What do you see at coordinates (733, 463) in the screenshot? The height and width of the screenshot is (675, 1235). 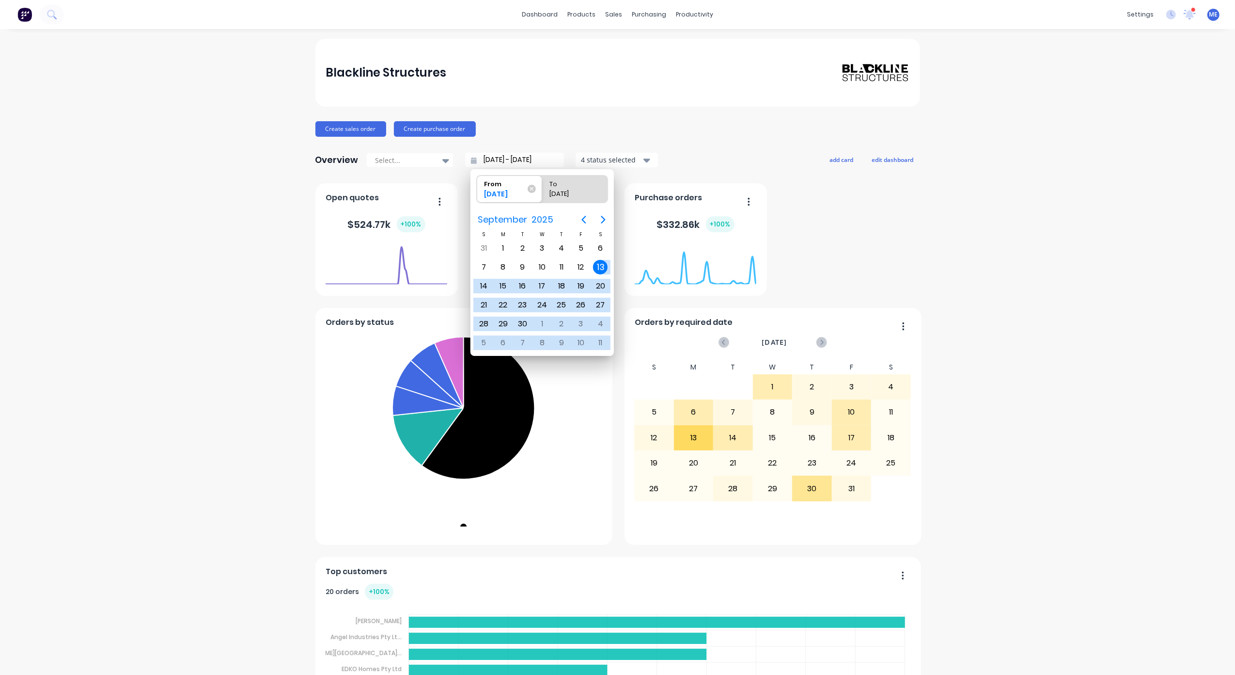 I see `div: 21` at bounding box center [733, 463].